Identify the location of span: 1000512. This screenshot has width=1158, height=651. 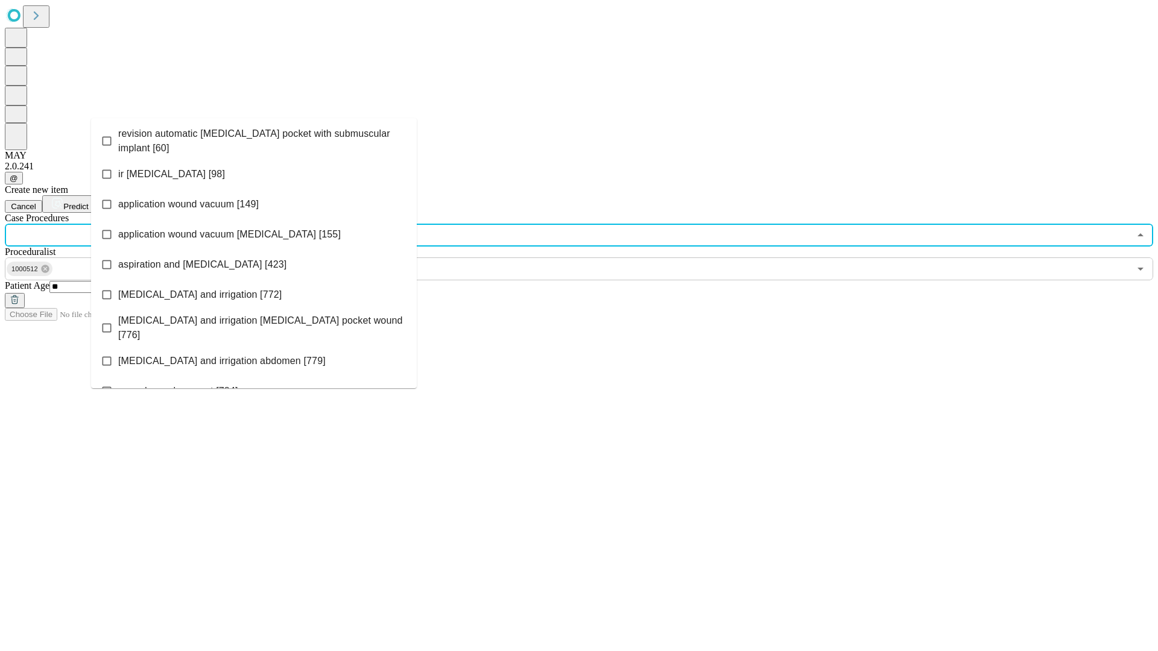
(25, 269).